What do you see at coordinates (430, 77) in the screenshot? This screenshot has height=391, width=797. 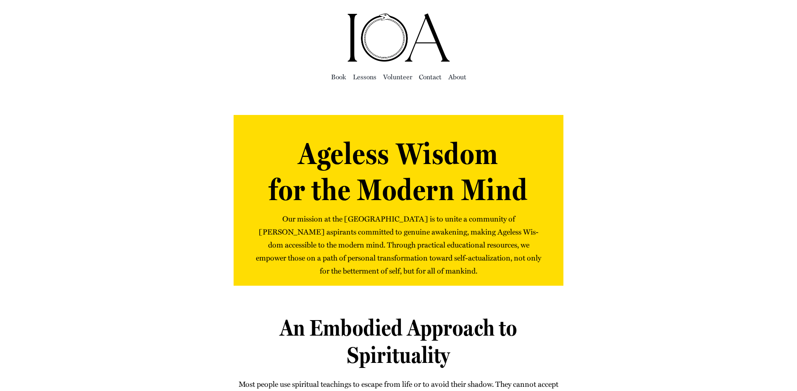 I see `span: Con­tact` at bounding box center [430, 77].